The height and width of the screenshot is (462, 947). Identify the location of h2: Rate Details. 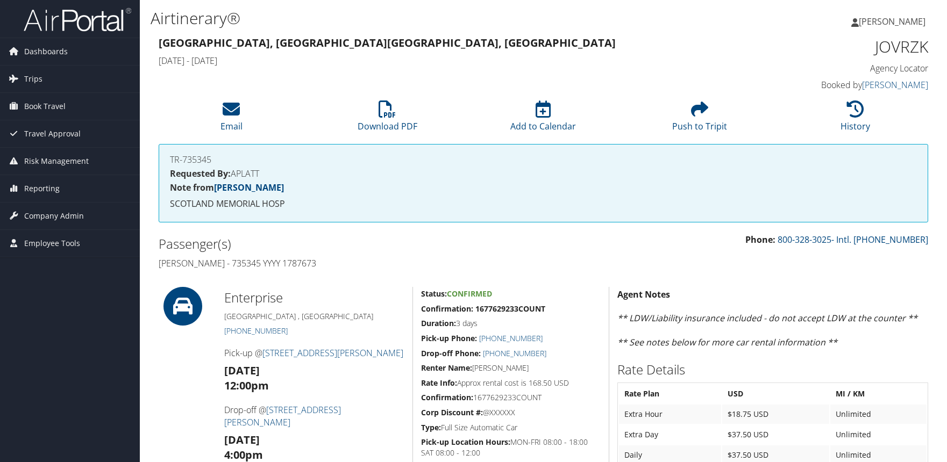
(772, 370).